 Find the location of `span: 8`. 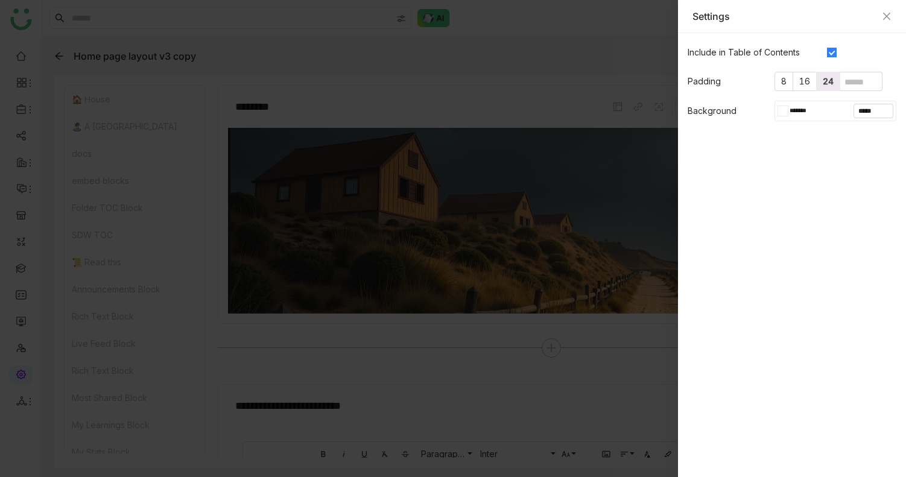

span: 8 is located at coordinates (783, 81).